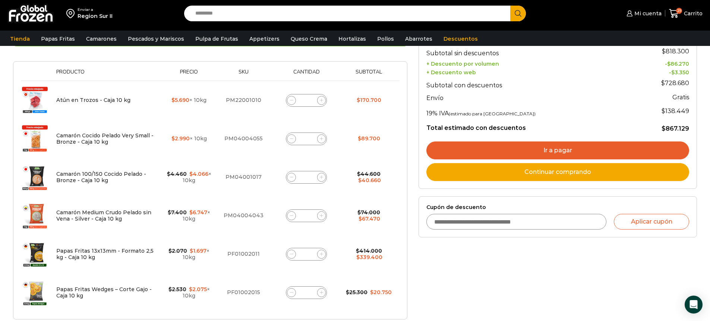 The image size is (710, 321). I want to click on th: Subtotal con descuentos, so click(528, 83).